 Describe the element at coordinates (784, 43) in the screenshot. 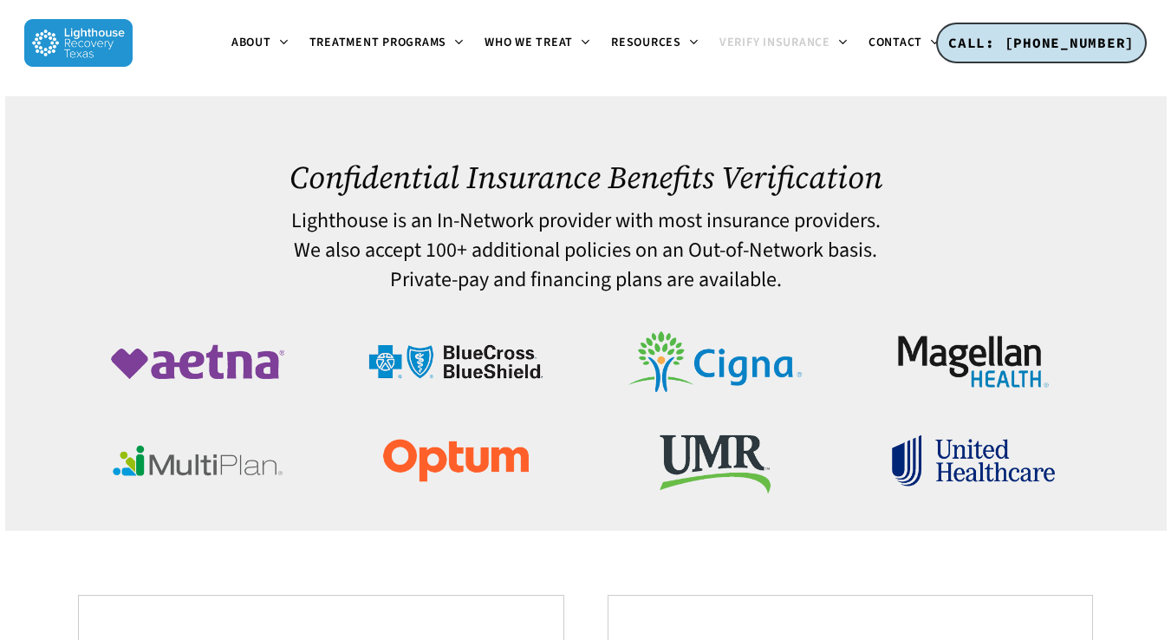

I see `a: Verify Insurance` at that location.